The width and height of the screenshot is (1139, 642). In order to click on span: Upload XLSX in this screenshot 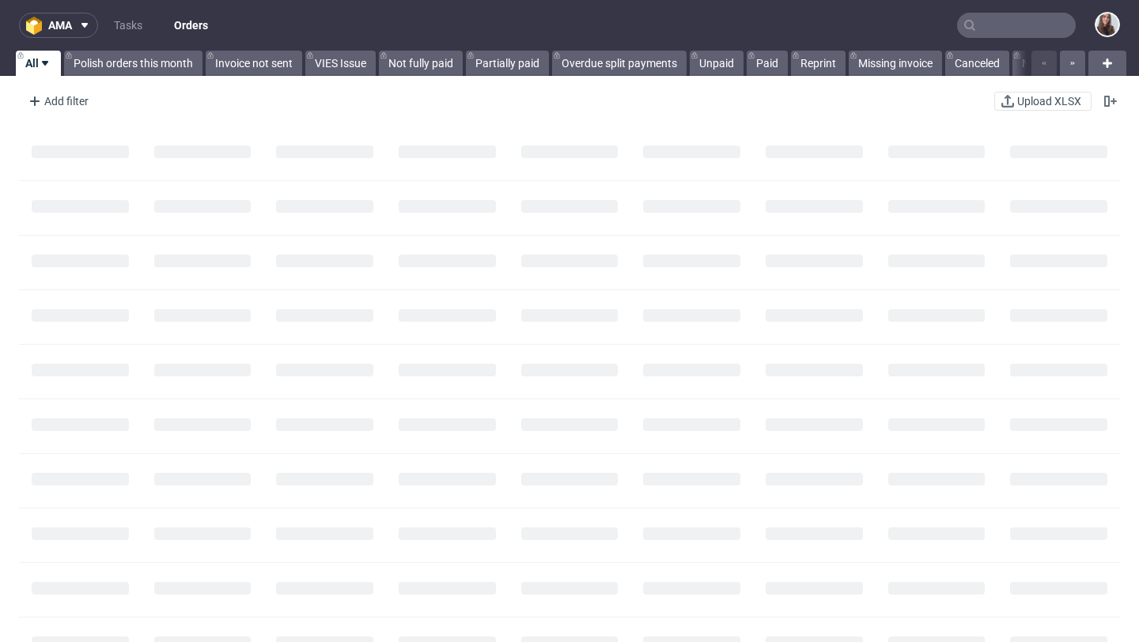, I will do `click(1048, 101)`.